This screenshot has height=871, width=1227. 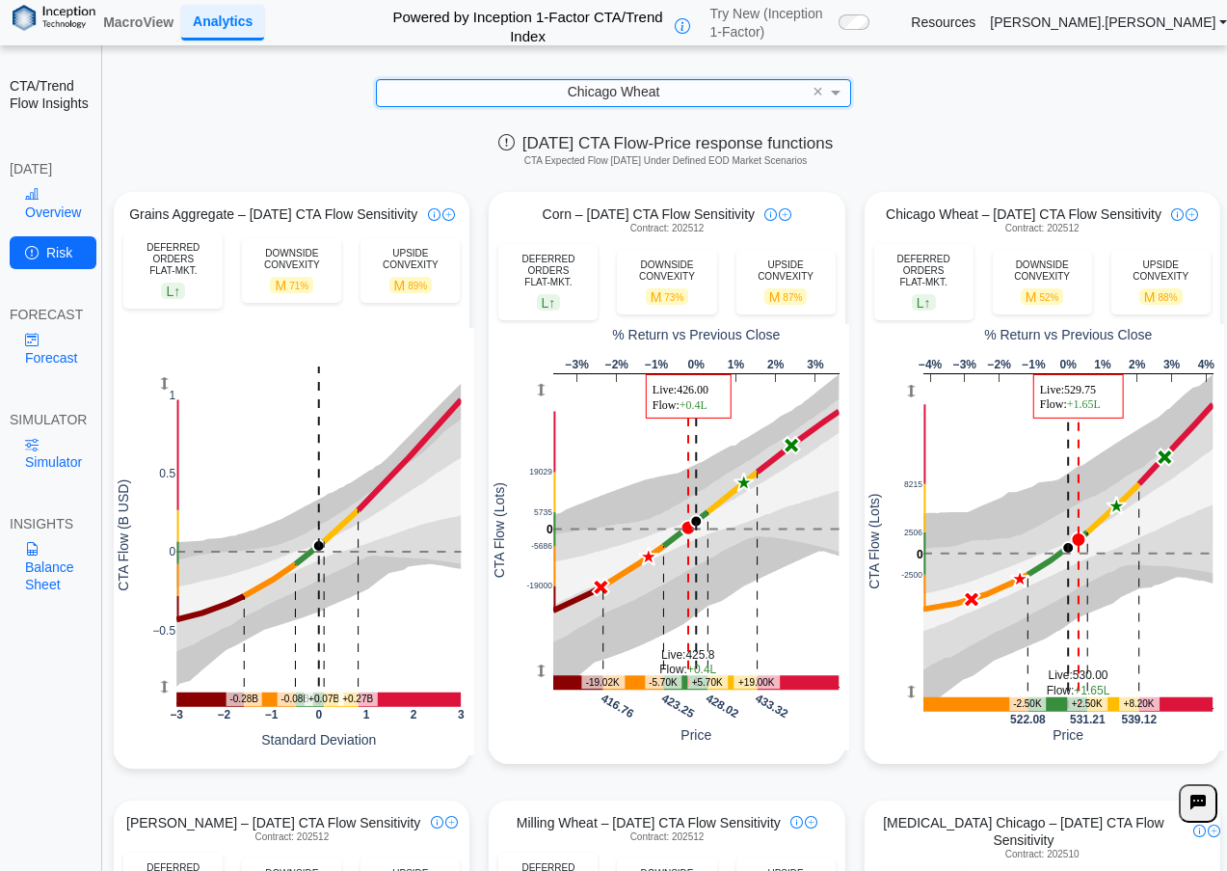 I want to click on h2: CTA/Trend Flow Insights, so click(x=50, y=94).